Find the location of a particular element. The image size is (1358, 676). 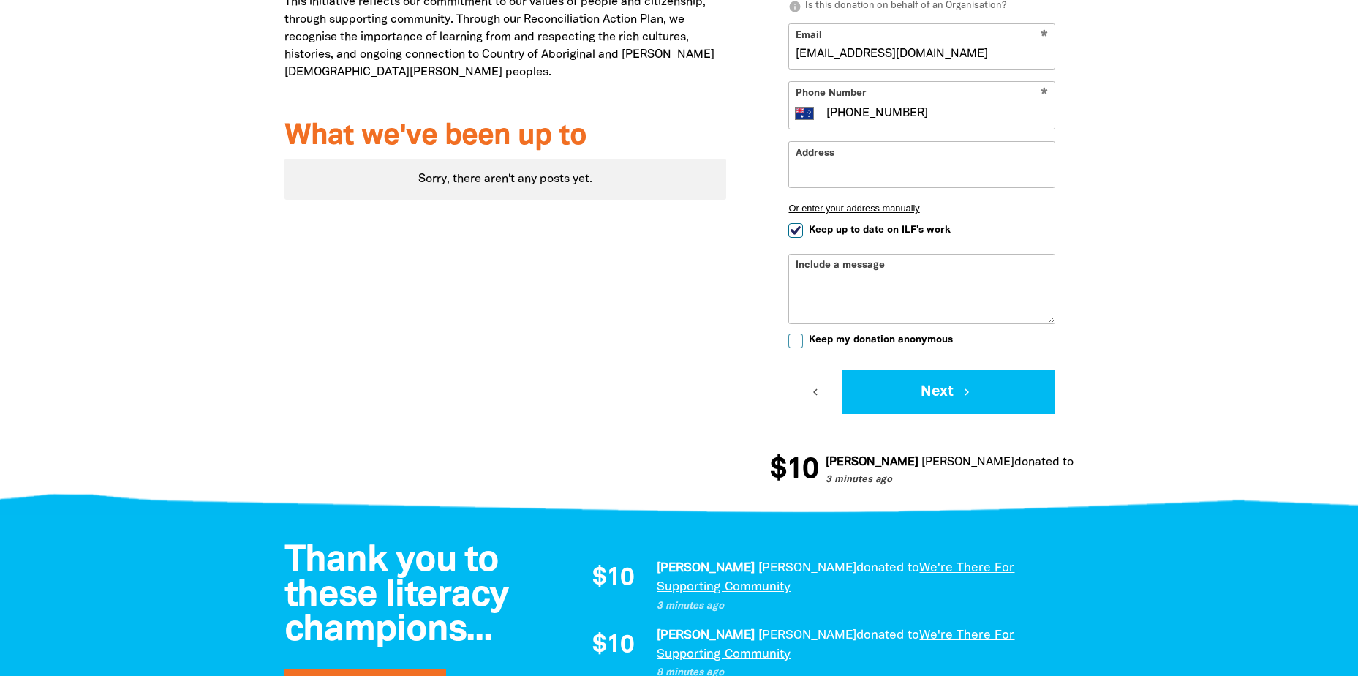

input: Keep my donation anonymous is located at coordinates (796, 341).